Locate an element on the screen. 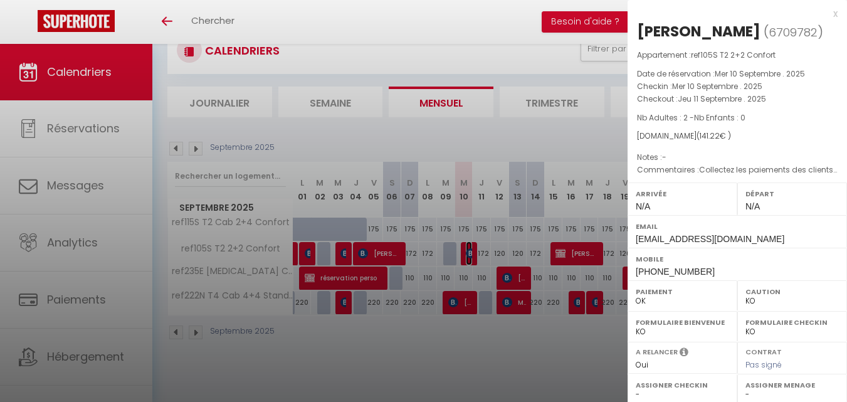 The width and height of the screenshot is (847, 402). label: Formulaire Bienvenue is located at coordinates (682, 322).